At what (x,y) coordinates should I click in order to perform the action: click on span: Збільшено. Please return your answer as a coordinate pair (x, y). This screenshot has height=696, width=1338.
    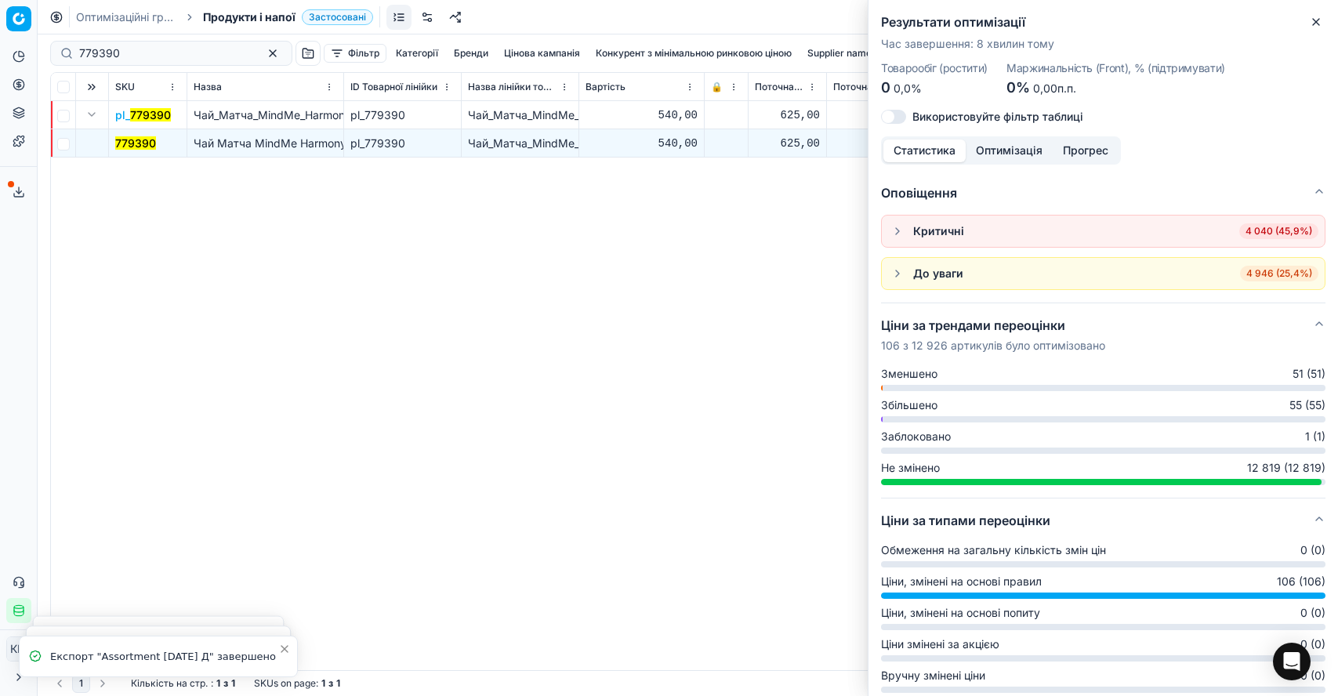
    Looking at the image, I should click on (910, 405).